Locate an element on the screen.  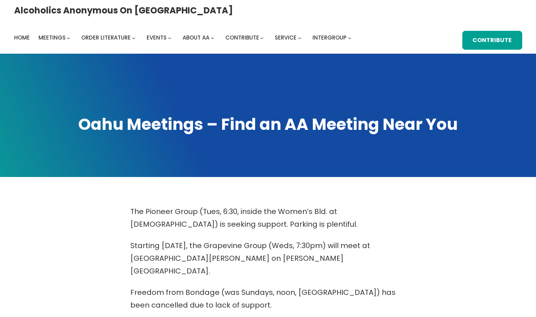
a: Intergroup is located at coordinates (330, 38).